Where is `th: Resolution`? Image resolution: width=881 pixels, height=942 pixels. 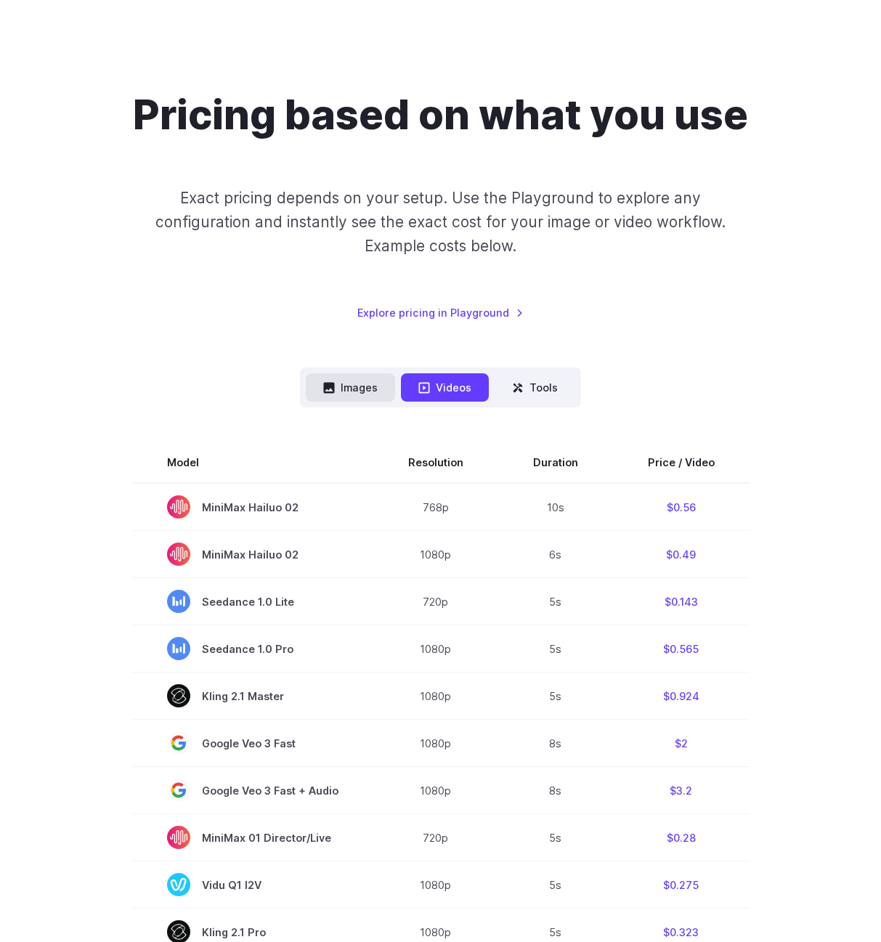
th: Resolution is located at coordinates (436, 463).